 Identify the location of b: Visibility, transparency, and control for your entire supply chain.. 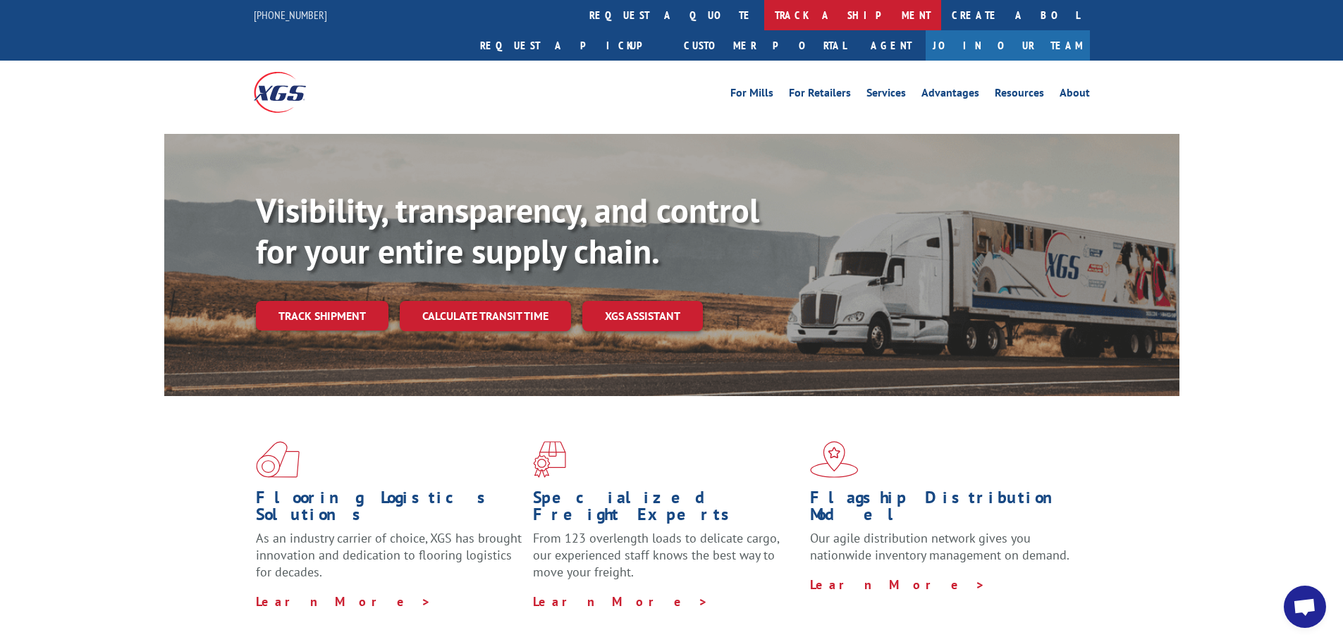
(508, 231).